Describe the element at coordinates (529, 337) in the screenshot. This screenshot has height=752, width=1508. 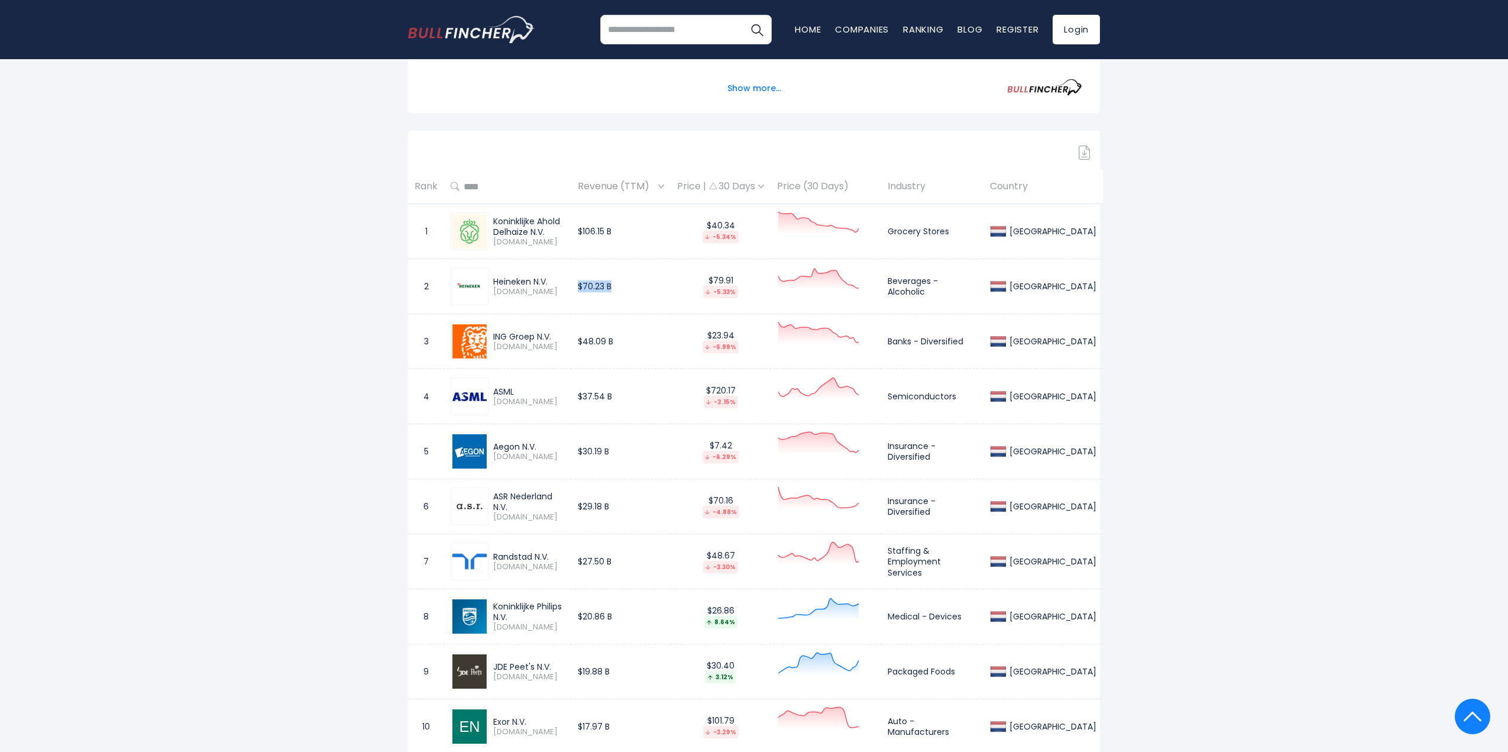
I see `div: ING Groep N.V.` at that location.